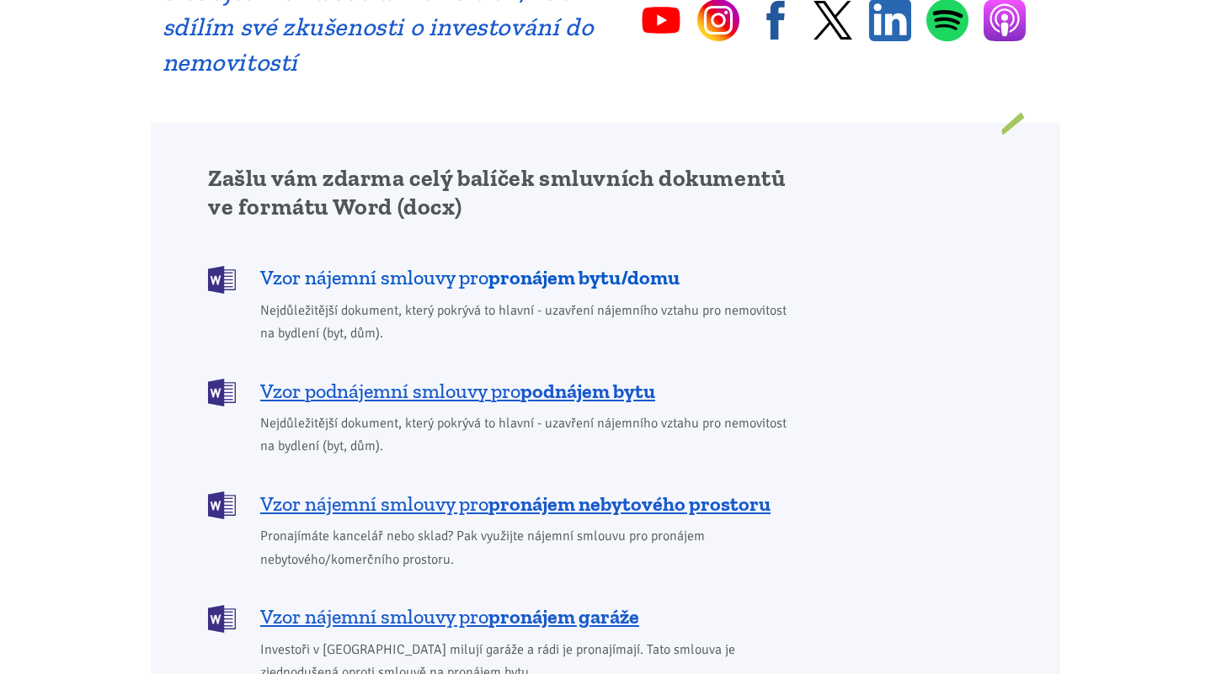  I want to click on b: pronájem garáže, so click(563, 616).